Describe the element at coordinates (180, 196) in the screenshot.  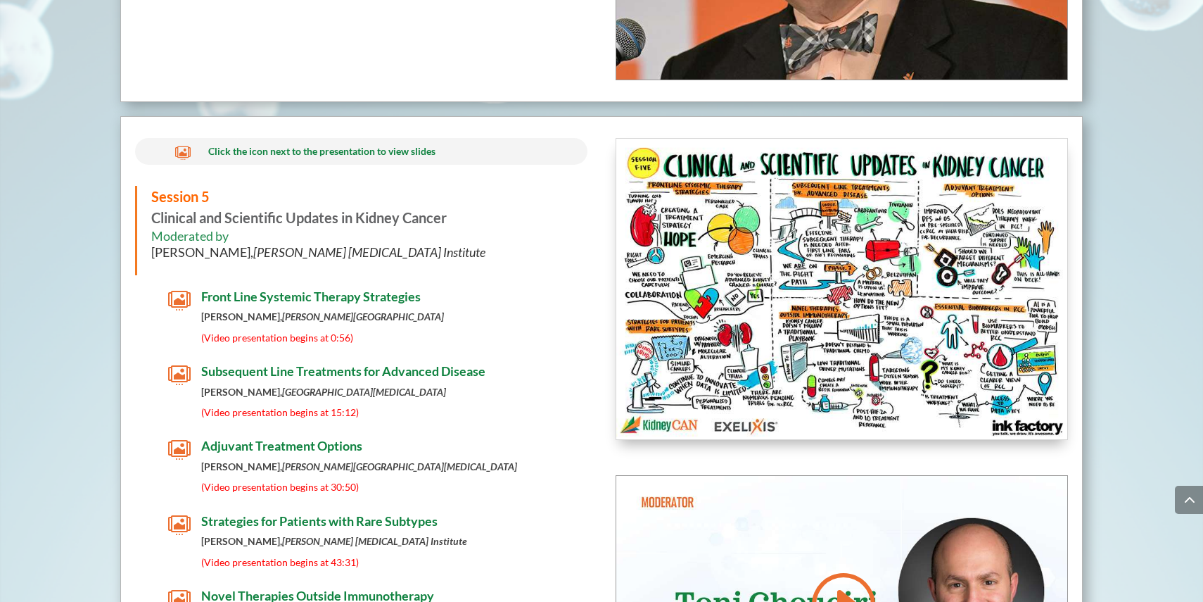
I see `span: Session 5` at that location.